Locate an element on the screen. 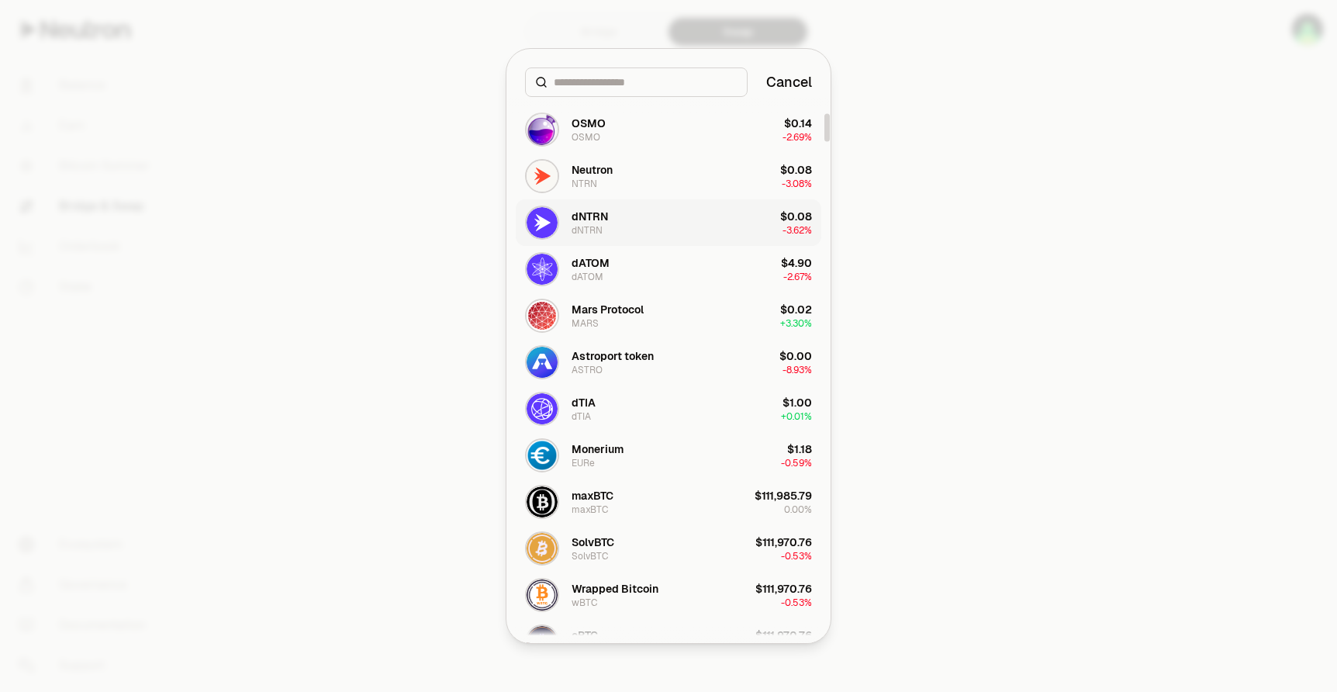  span: -2.69% is located at coordinates (797, 137).